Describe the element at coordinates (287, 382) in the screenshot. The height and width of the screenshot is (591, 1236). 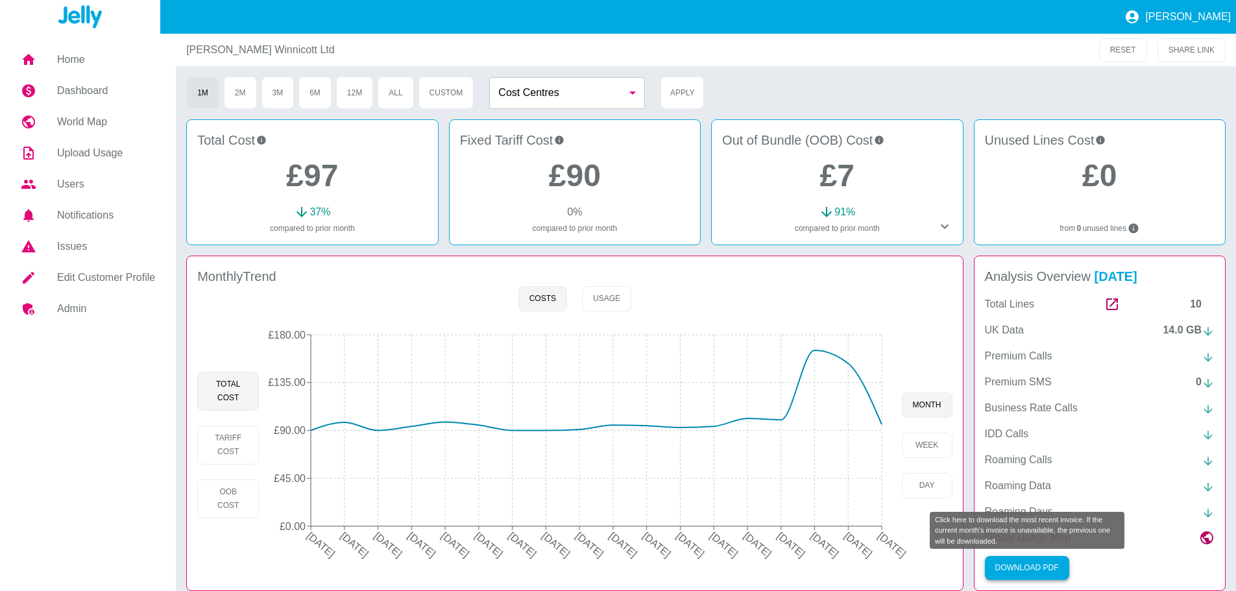
I see `tspan: £135.00` at that location.